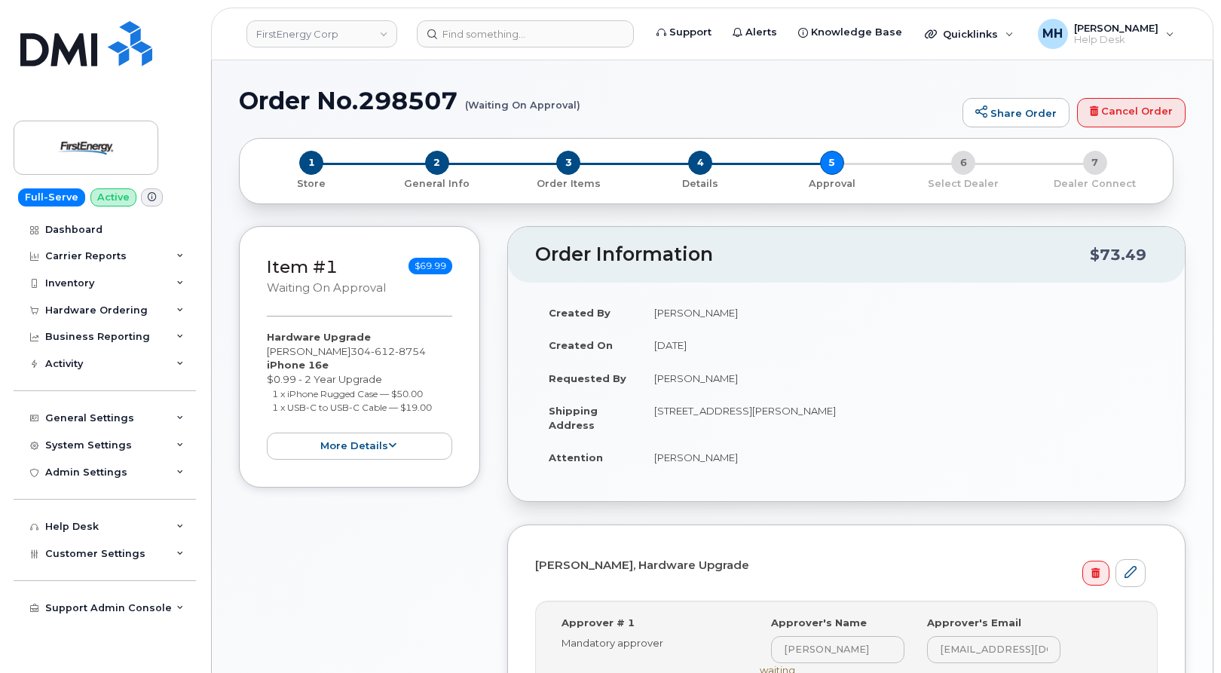 This screenshot has height=673, width=1221. I want to click on a: Item #1, so click(302, 267).